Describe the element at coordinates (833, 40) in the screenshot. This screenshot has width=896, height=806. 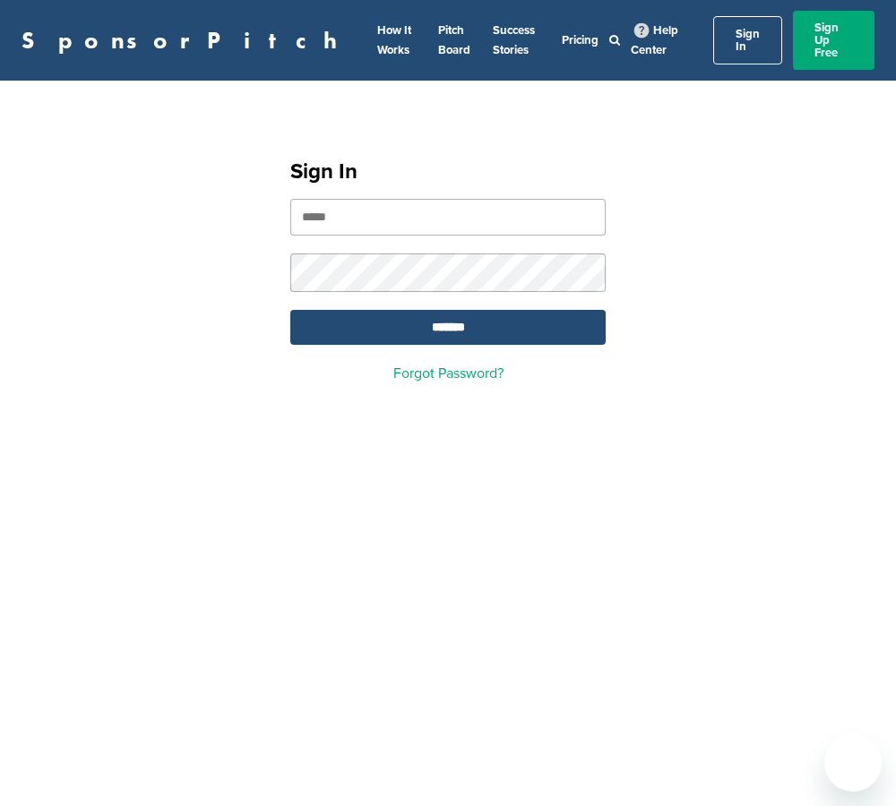
I see `a: Sign Up Free` at that location.